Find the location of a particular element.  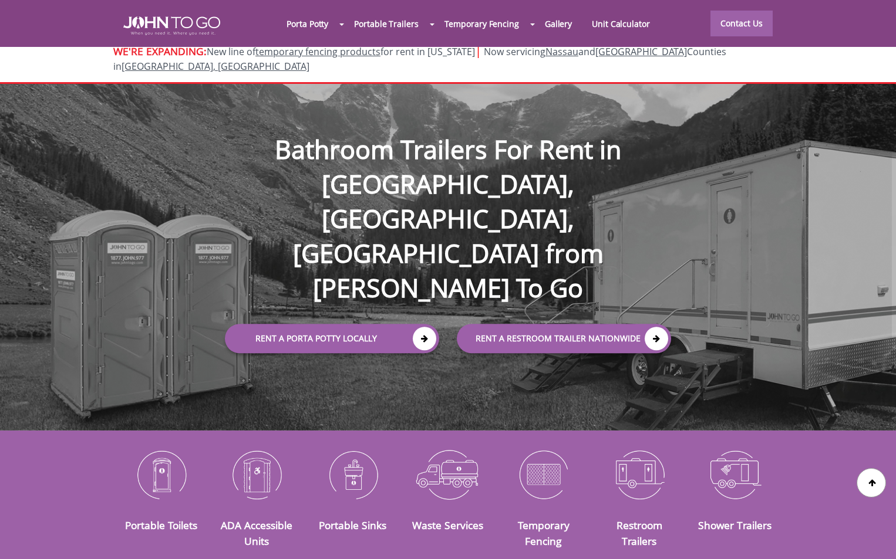

a: Porta Potty is located at coordinates (307, 23).